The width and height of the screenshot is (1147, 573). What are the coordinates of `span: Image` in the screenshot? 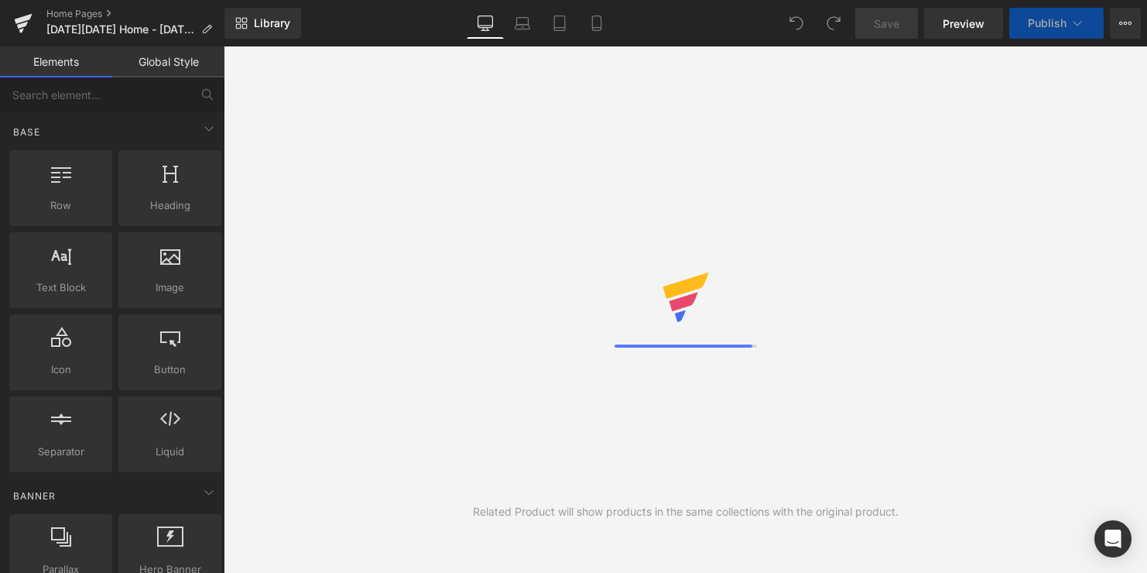 It's located at (170, 287).